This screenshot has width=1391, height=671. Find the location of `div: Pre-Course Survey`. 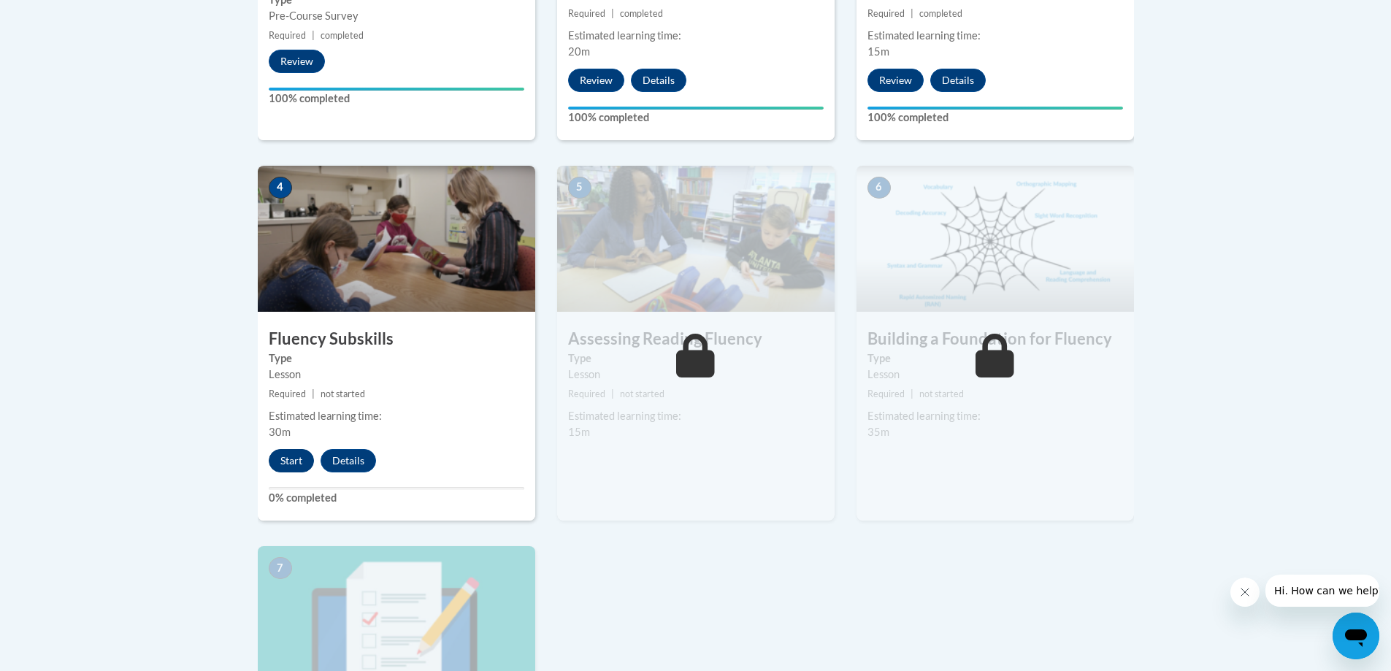

div: Pre-Course Survey is located at coordinates (397, 16).